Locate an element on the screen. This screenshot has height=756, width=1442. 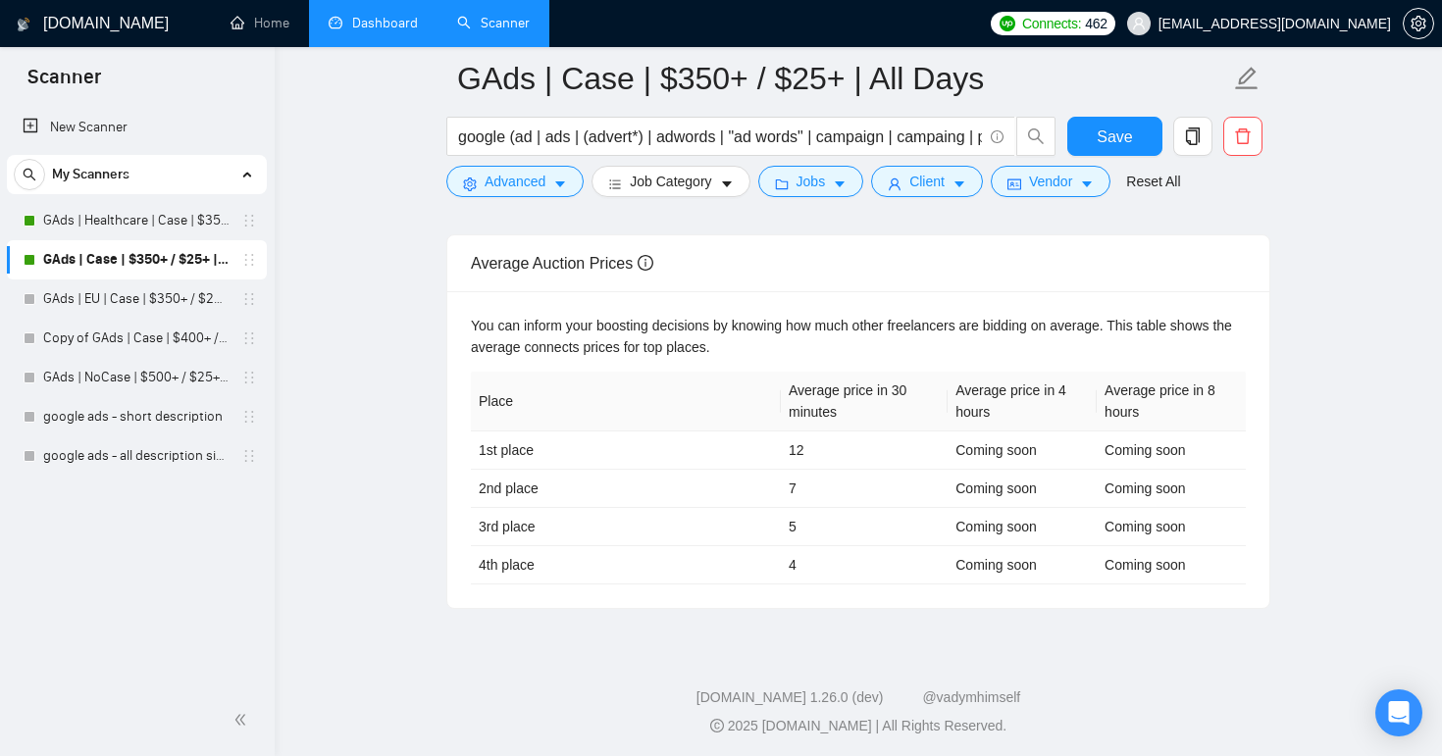
li: My Scanners is located at coordinates (136, 315).